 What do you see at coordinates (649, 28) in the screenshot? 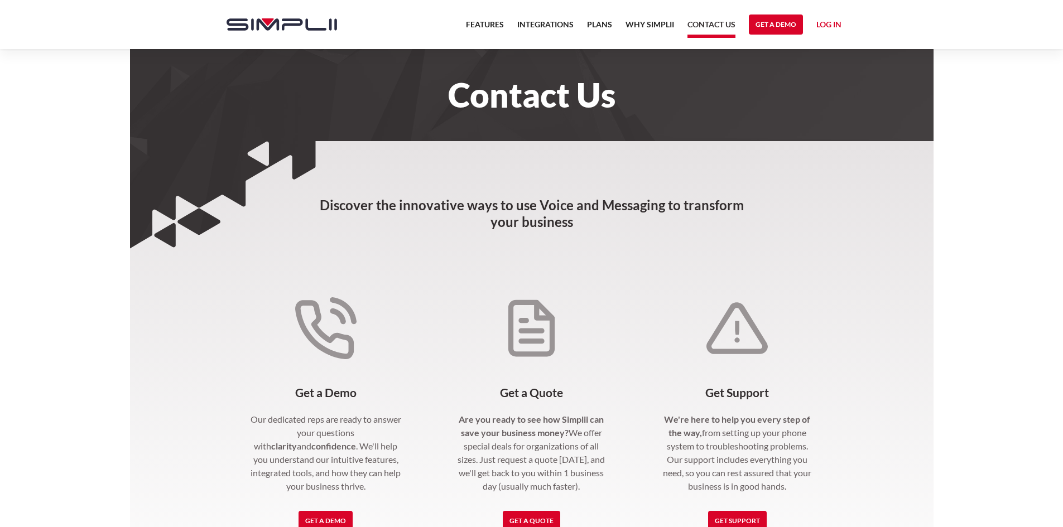
I see `a: Why Simplii` at bounding box center [649, 28].